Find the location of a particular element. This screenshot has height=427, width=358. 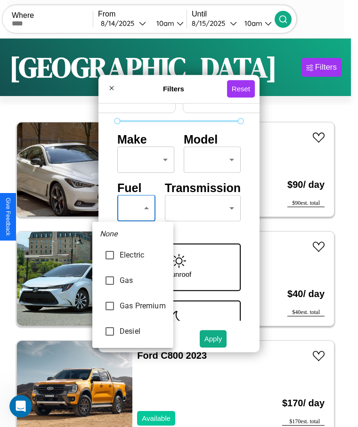

span: Desiel is located at coordinates (143, 331).